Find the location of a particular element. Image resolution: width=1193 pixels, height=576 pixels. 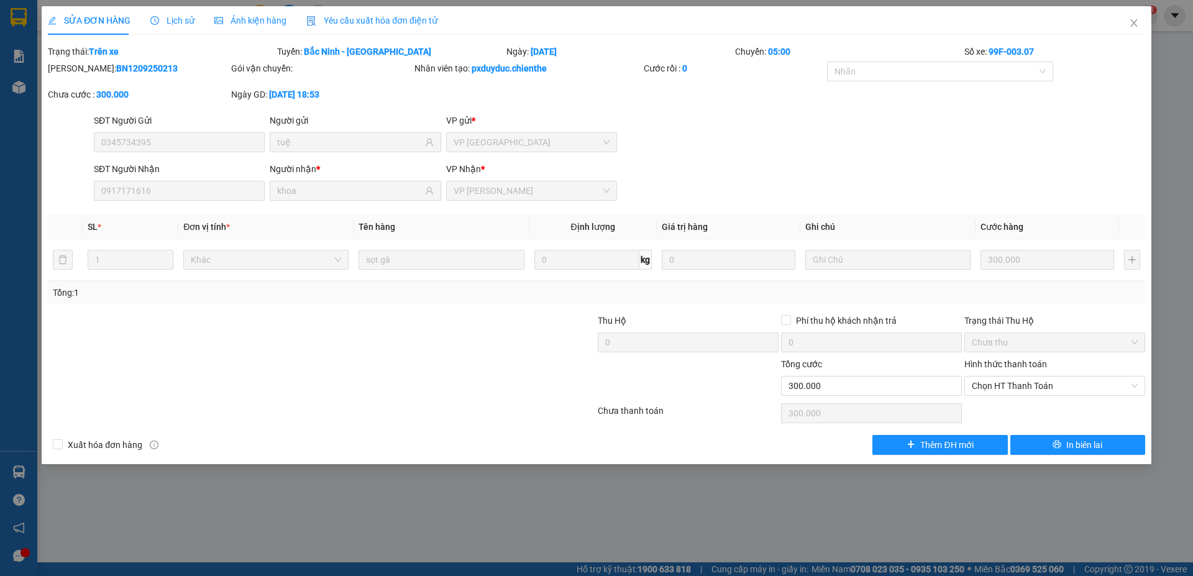

span: picture is located at coordinates (219, 21).